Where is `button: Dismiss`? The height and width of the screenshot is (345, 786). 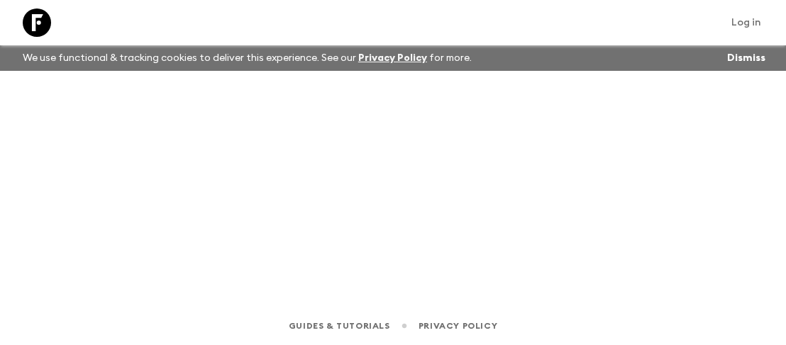 button: Dismiss is located at coordinates (746, 58).